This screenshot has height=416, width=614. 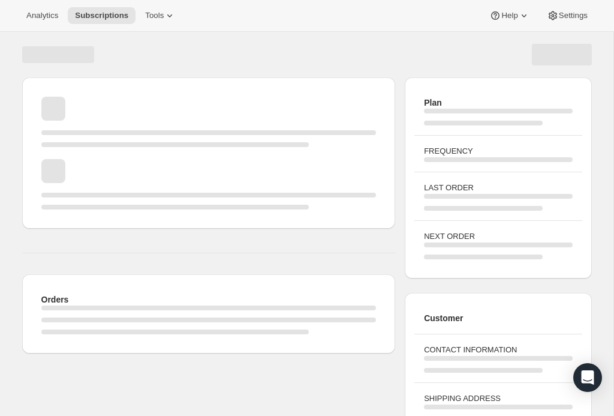 What do you see at coordinates (160, 16) in the screenshot?
I see `button: Tools` at bounding box center [160, 16].